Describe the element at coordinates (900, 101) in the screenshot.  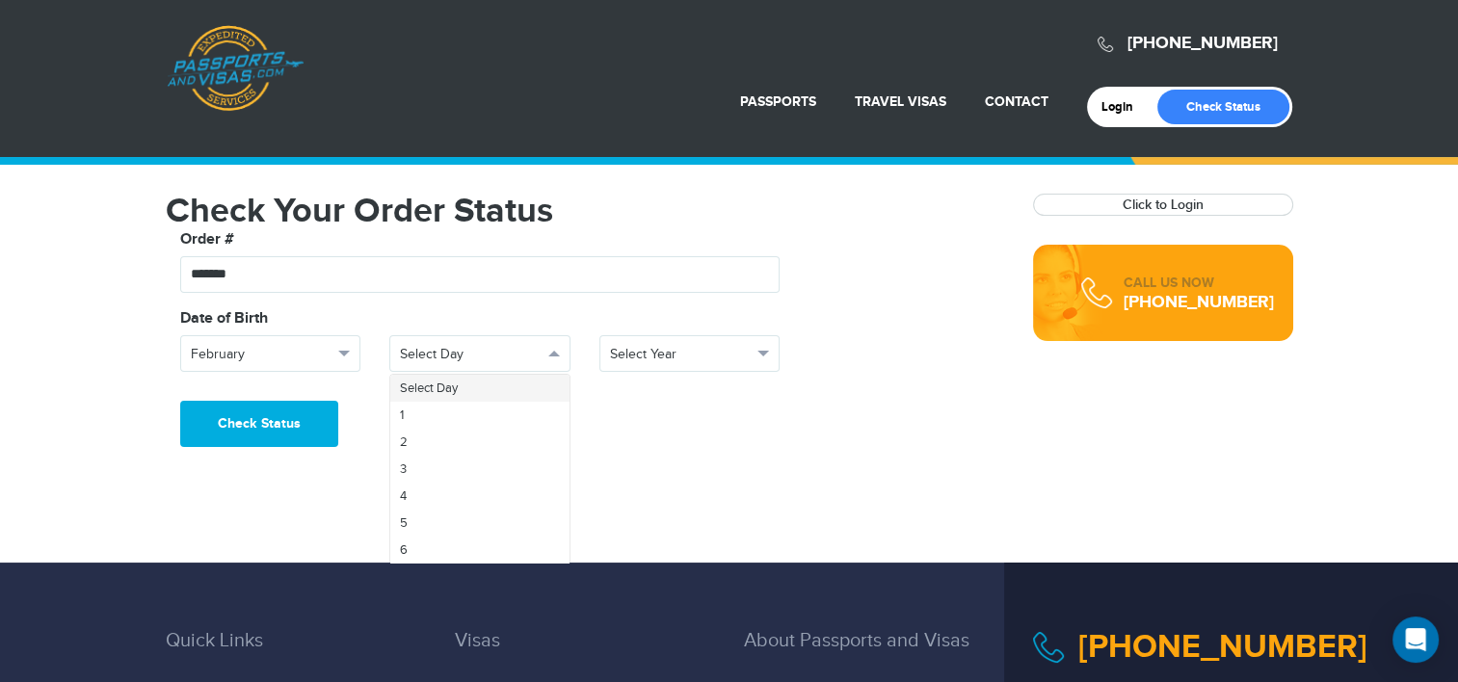
I see `a: Travel Visas` at that location.